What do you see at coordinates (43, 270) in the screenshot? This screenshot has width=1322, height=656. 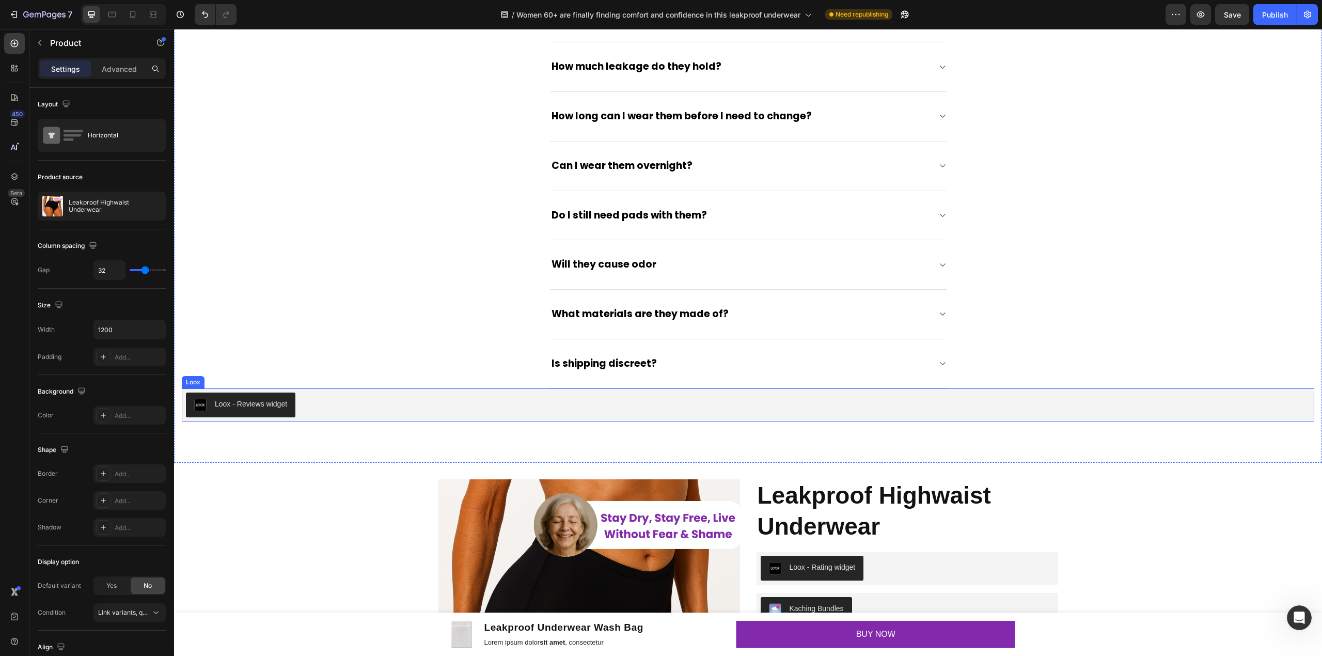 I see `div: Gap` at bounding box center [43, 270].